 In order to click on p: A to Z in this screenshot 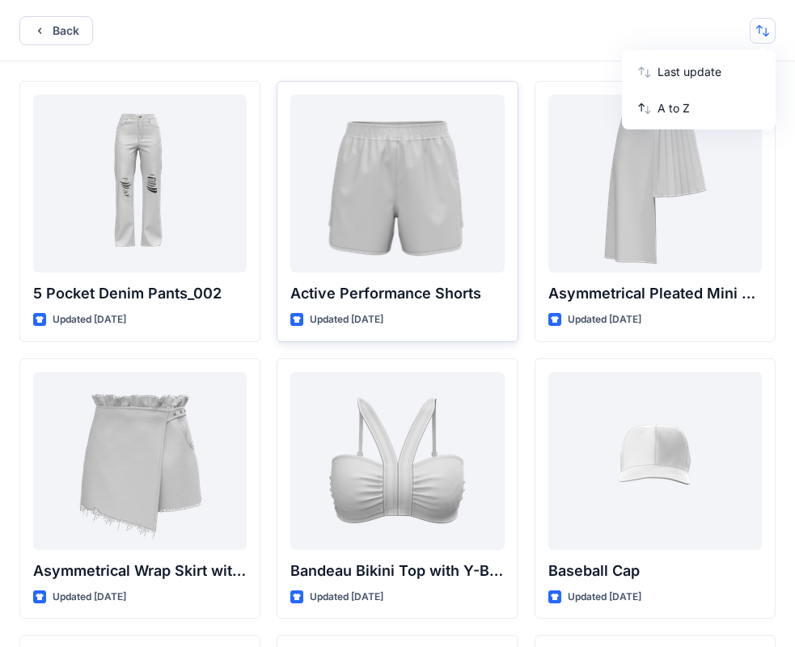, I will do `click(709, 108)`.